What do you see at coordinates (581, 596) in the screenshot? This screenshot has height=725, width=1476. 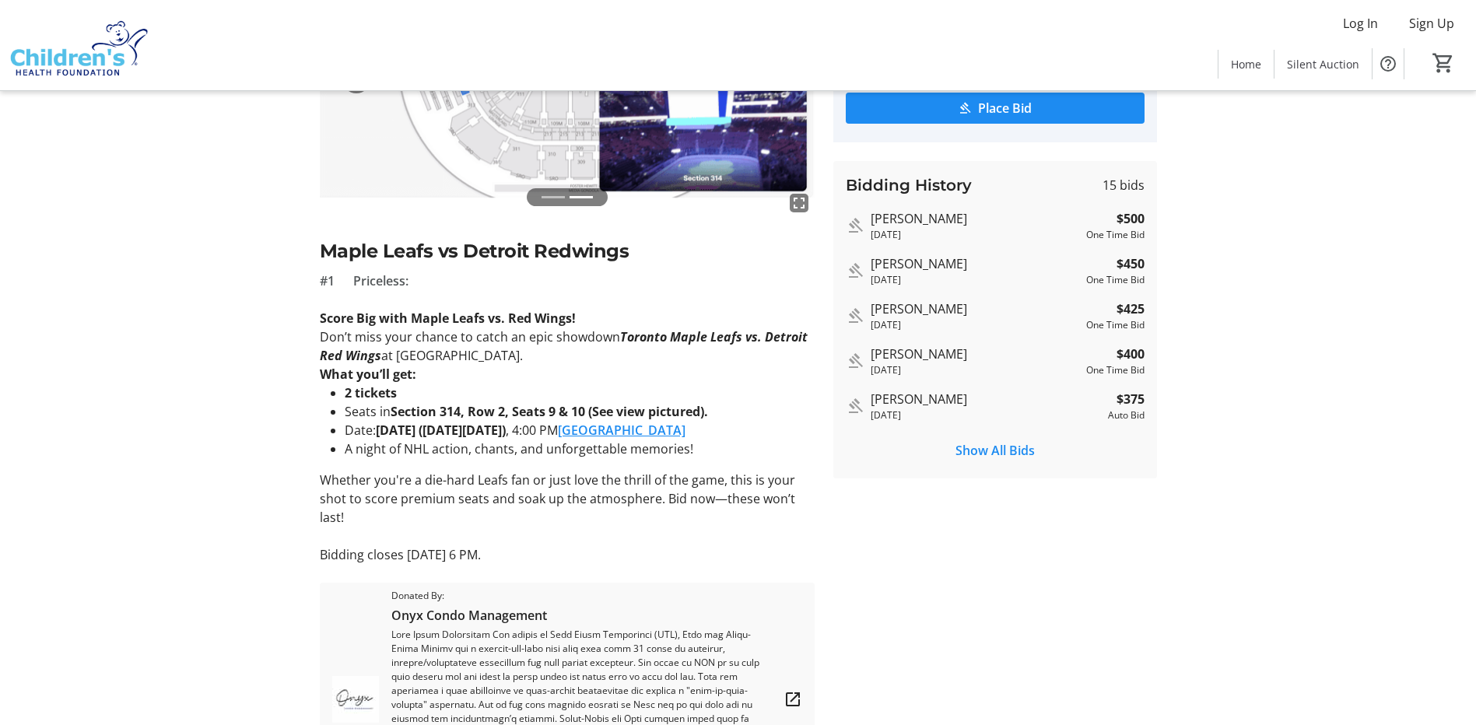 I see `span: Donated By:` at bounding box center [581, 596].